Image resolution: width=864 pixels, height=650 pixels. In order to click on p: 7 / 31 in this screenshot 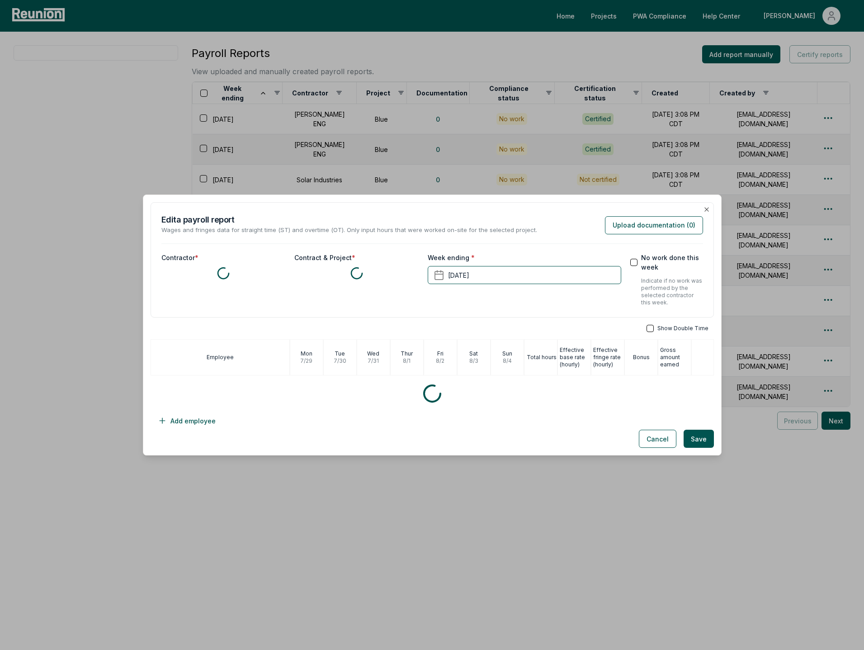, I will do `click(373, 361)`.